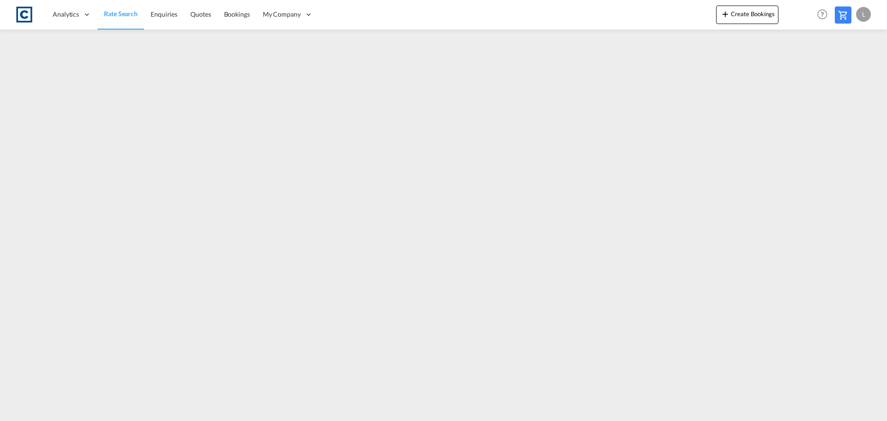 The image size is (887, 421). I want to click on md-icon: icon-plus 400-fg, so click(726, 14).